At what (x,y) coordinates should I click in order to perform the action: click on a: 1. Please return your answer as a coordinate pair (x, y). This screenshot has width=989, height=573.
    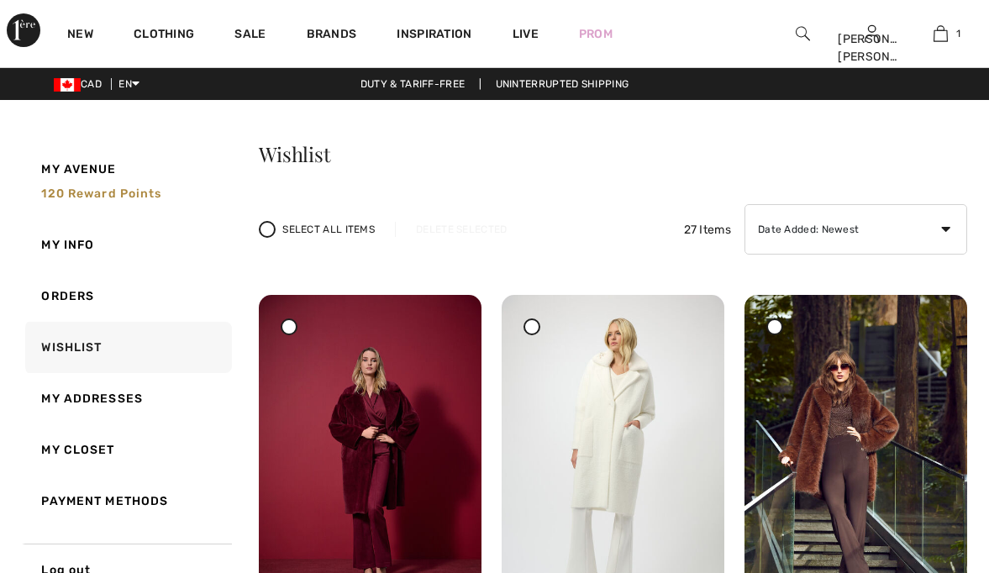
    Looking at the image, I should click on (941, 34).